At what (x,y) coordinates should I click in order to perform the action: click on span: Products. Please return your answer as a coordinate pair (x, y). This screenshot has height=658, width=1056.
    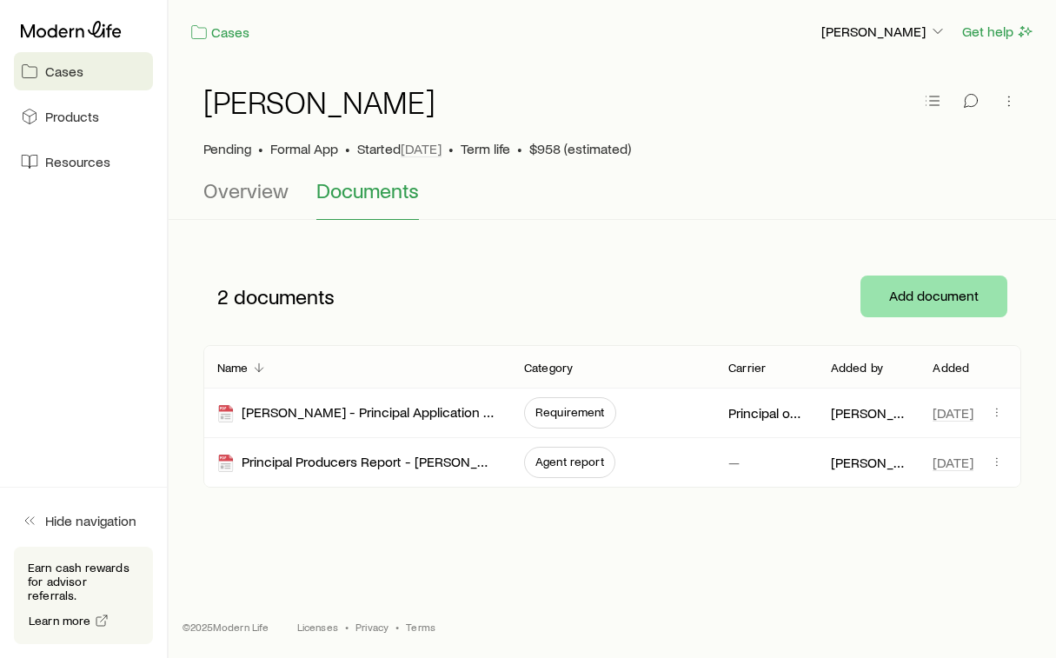
    Looking at the image, I should click on (72, 116).